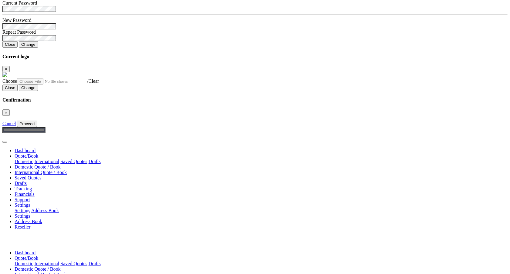 The image size is (510, 274). Describe the element at coordinates (17, 20) in the screenshot. I see `label: New Password` at that location.